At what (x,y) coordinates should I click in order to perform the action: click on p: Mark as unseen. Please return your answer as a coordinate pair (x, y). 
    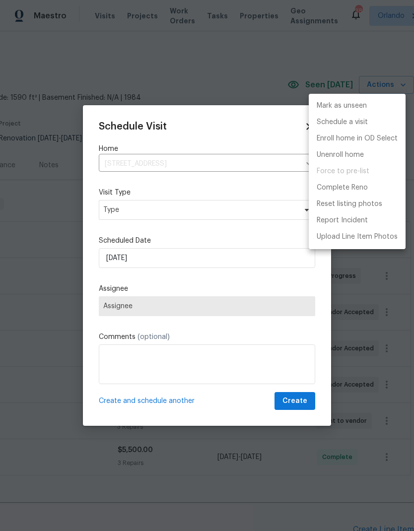
    Looking at the image, I should click on (342, 106).